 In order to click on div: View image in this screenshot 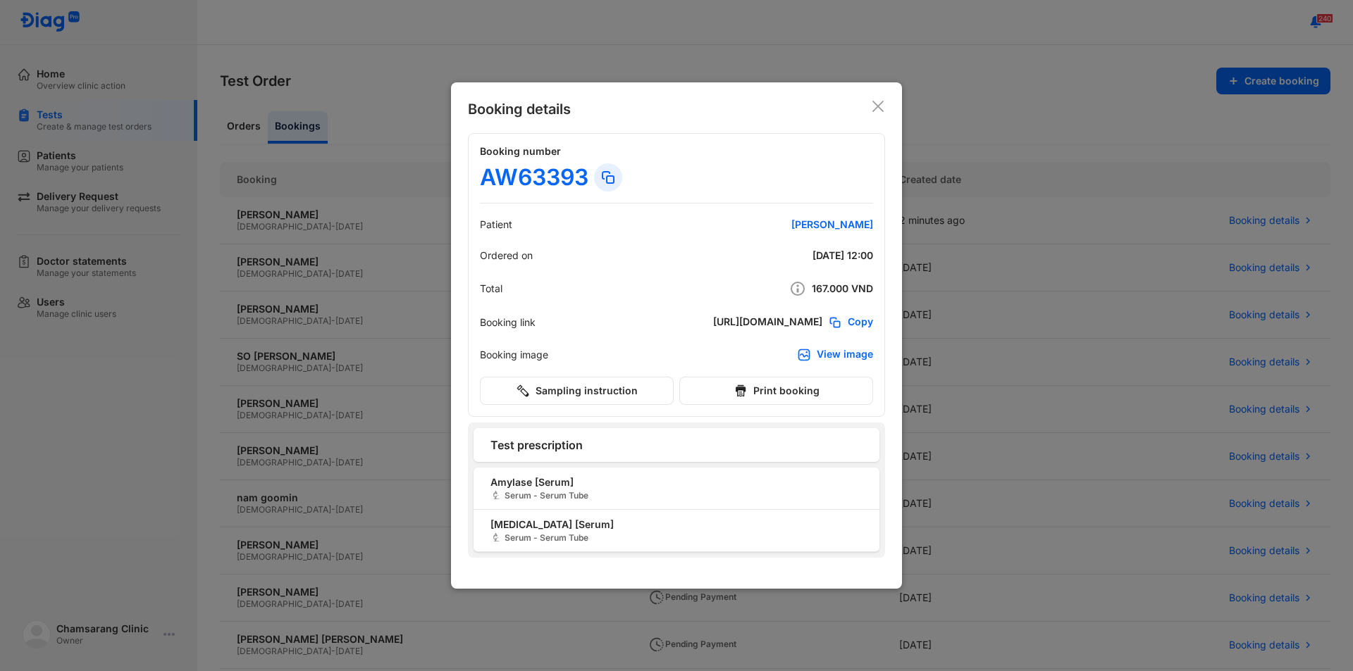, I will do `click(845, 355)`.